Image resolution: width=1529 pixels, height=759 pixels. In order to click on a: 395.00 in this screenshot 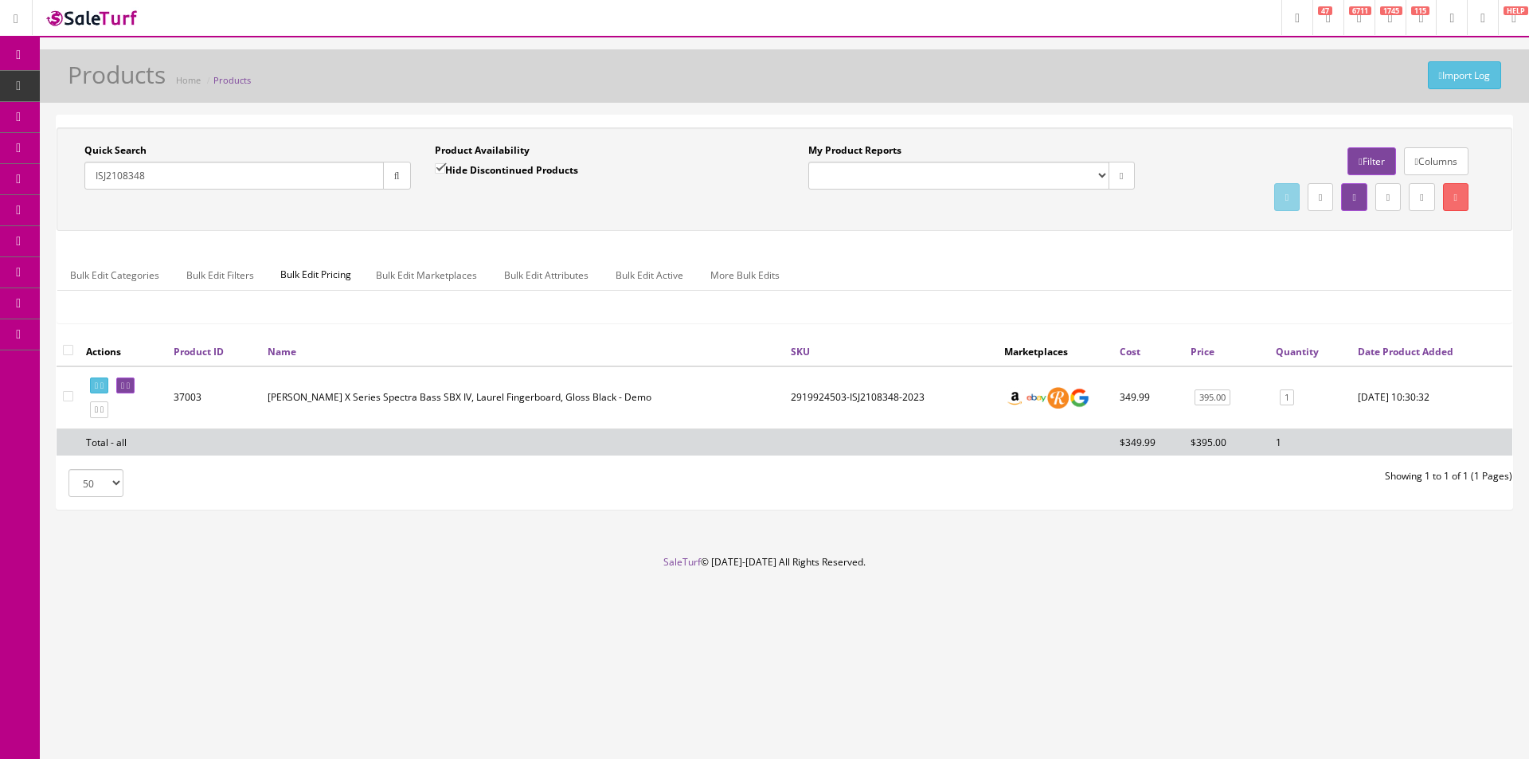, I will do `click(1212, 397)`.